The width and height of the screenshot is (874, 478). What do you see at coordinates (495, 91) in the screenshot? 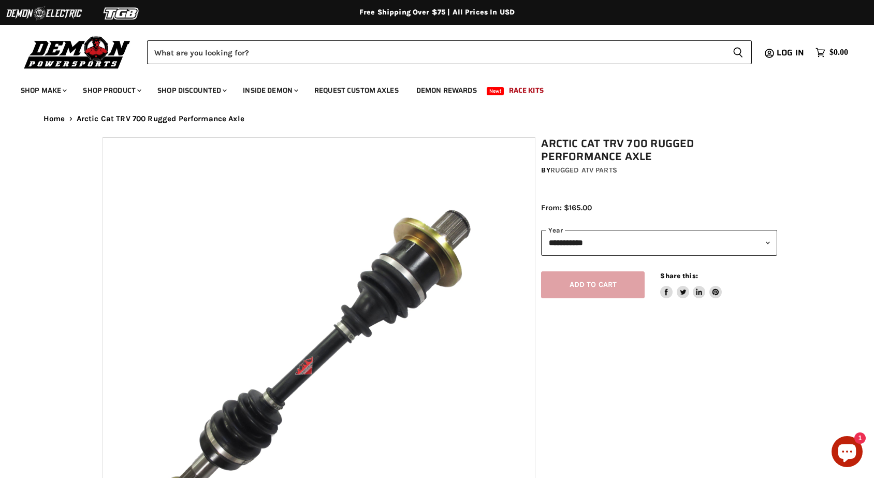
I see `span: New!` at bounding box center [495, 91].